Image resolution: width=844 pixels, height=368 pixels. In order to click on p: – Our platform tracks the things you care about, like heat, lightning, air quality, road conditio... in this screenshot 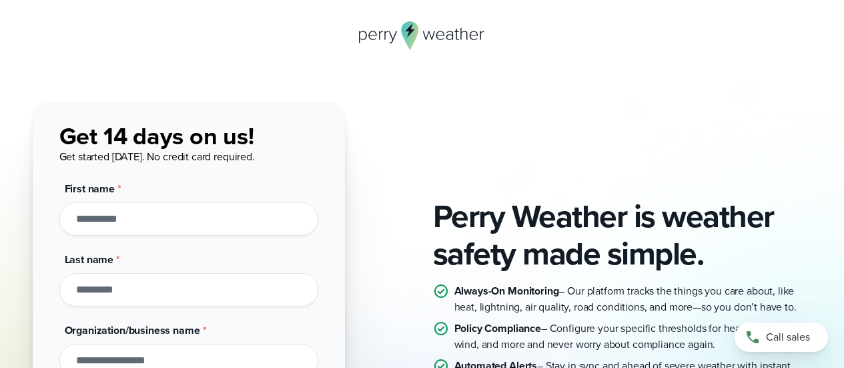, I will do `click(633, 299)`.